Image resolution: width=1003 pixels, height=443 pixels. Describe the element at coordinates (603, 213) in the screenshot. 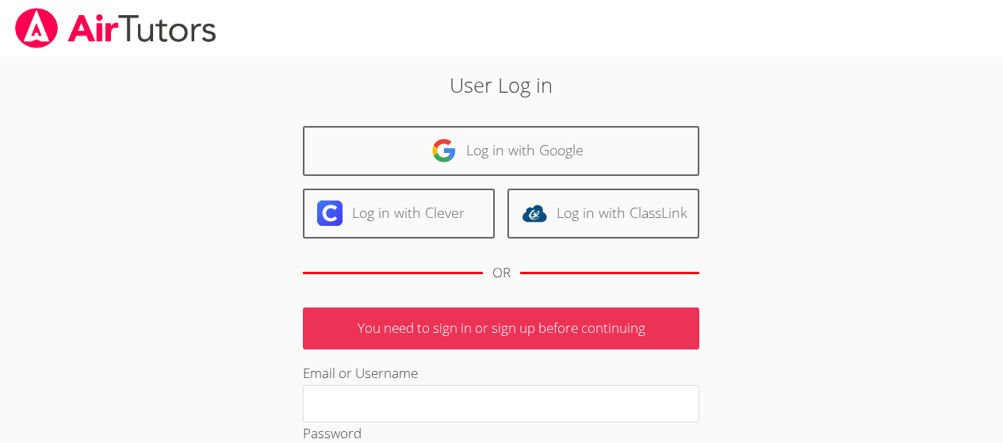

I see `a: Log in with ClassLink` at that location.